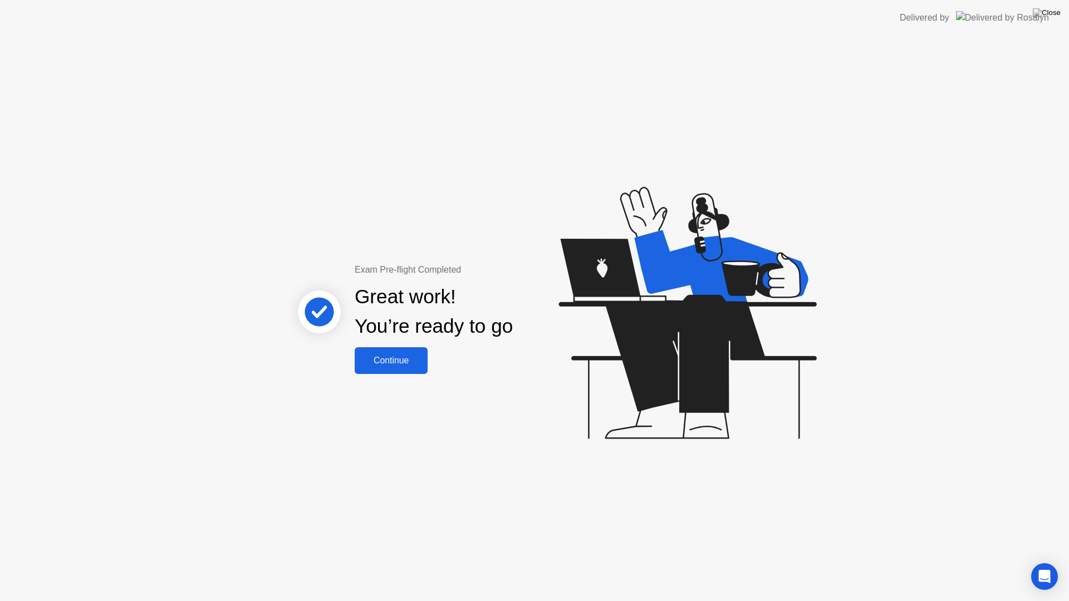 The image size is (1069, 601). I want to click on div: Great work! You’re ready to go, so click(434, 312).